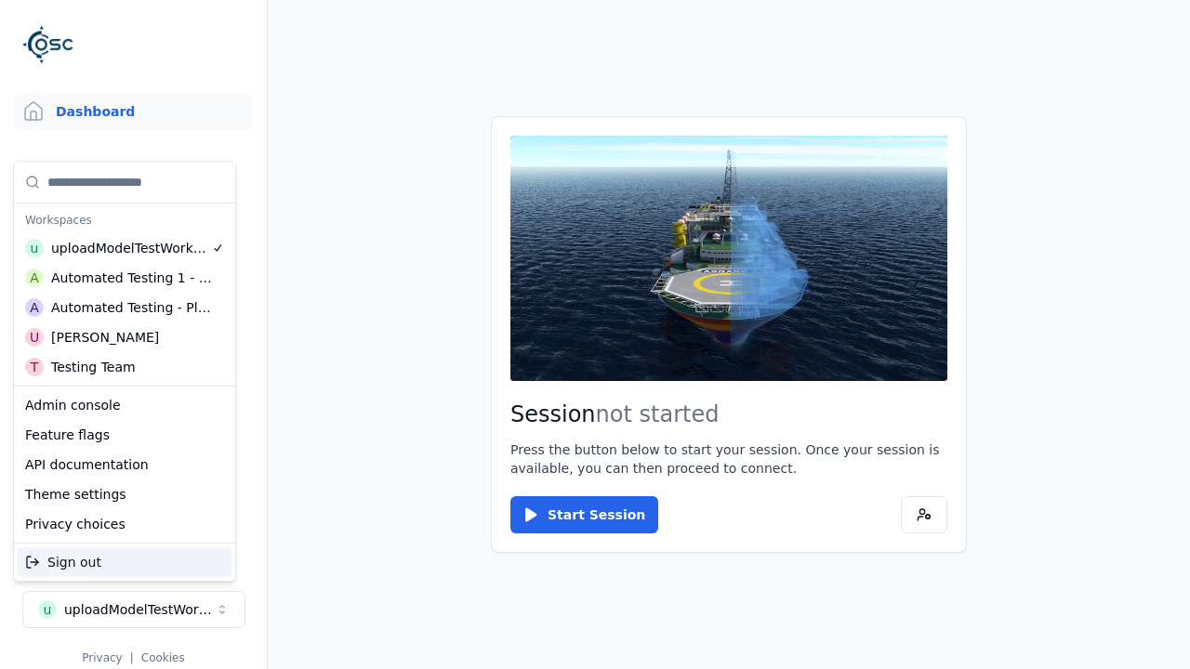 The image size is (1190, 669). What do you see at coordinates (131, 308) in the screenshot?
I see `div: Automated Testing - Playwright` at bounding box center [131, 308].